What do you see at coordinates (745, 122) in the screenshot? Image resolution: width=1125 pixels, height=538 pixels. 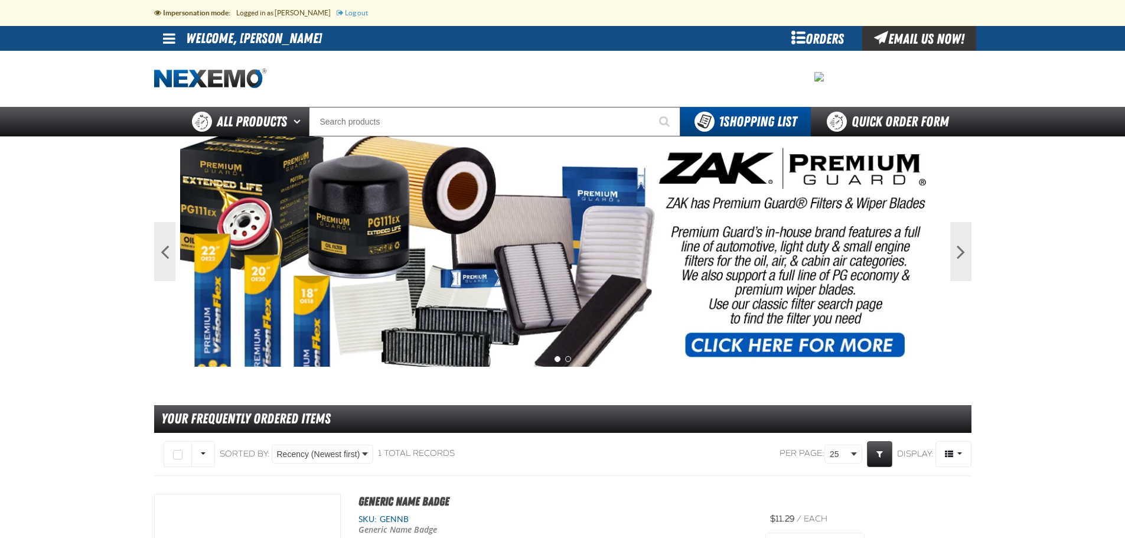 I see `button: You have 1 Shopping List. Open to view details` at bounding box center [745, 122].